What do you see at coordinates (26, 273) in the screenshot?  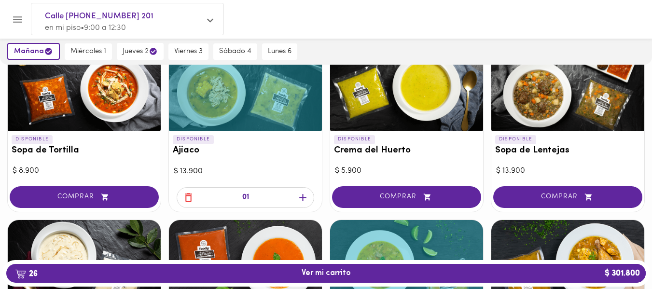 I see `b: 26` at bounding box center [26, 273].